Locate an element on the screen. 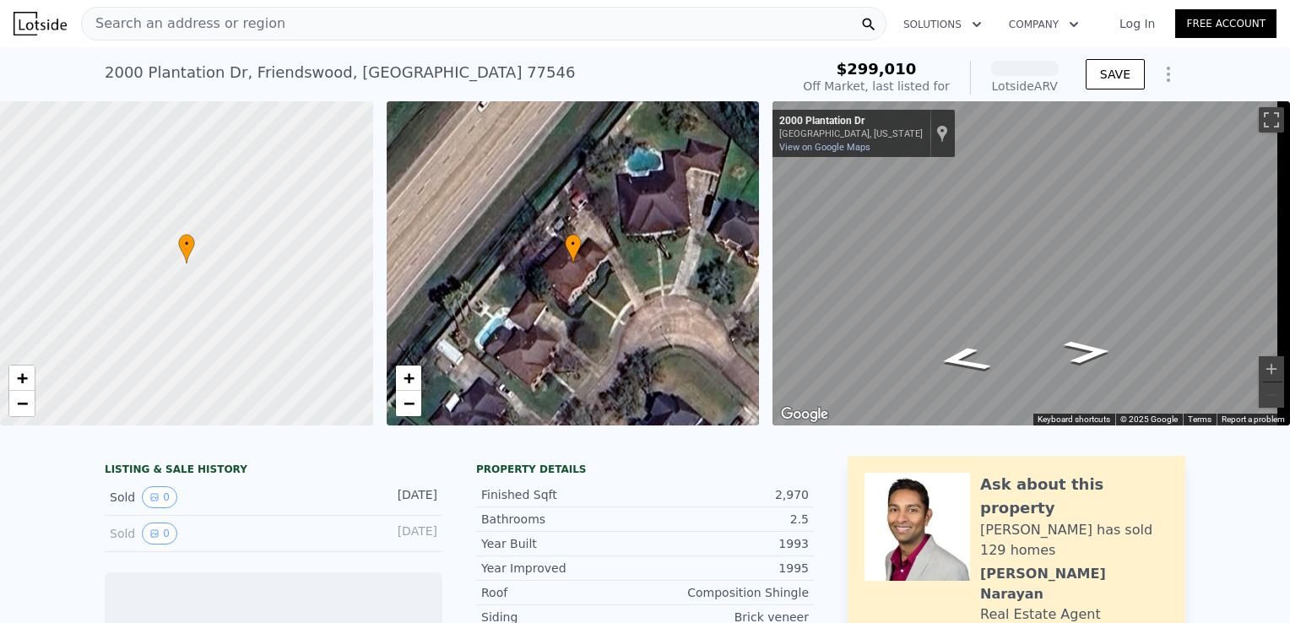 Image resolution: width=1290 pixels, height=623 pixels. img: Google is located at coordinates (804, 414).